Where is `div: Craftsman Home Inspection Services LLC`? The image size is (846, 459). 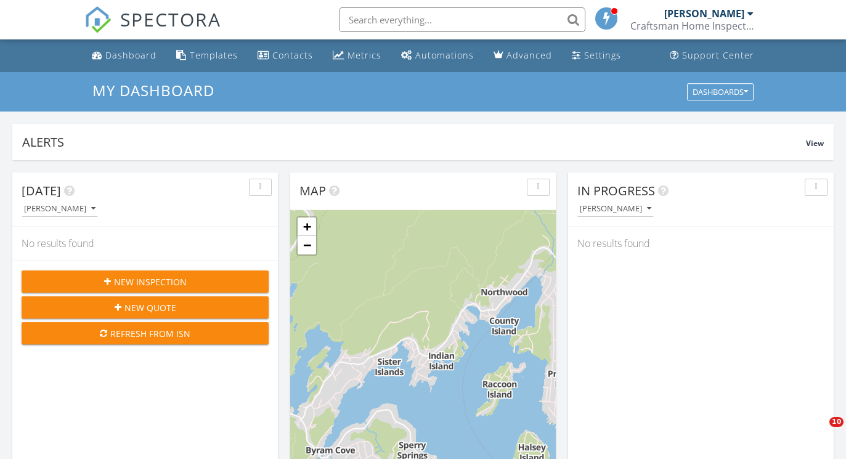
div: Craftsman Home Inspection Services LLC is located at coordinates (692, 26).